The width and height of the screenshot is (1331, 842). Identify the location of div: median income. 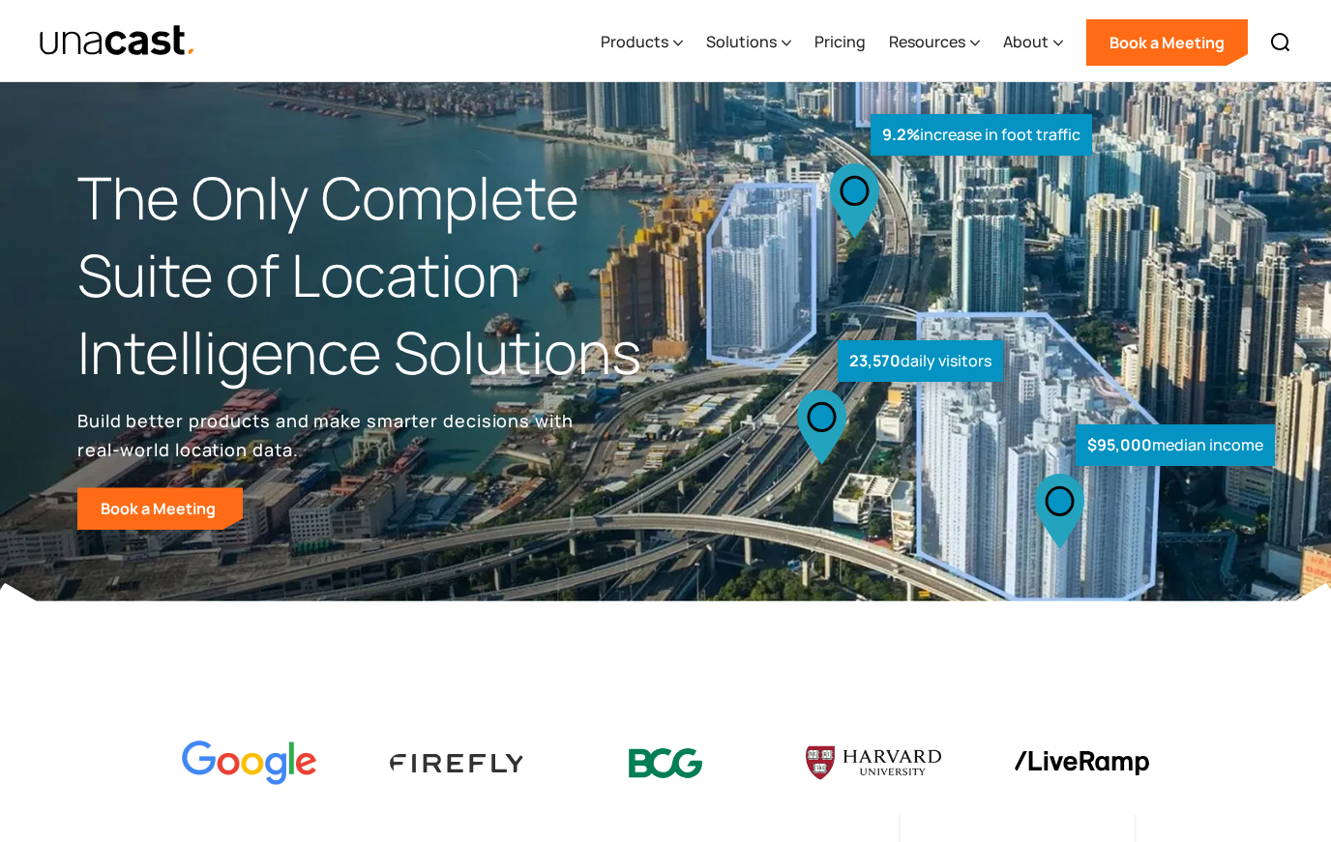
(1175, 445).